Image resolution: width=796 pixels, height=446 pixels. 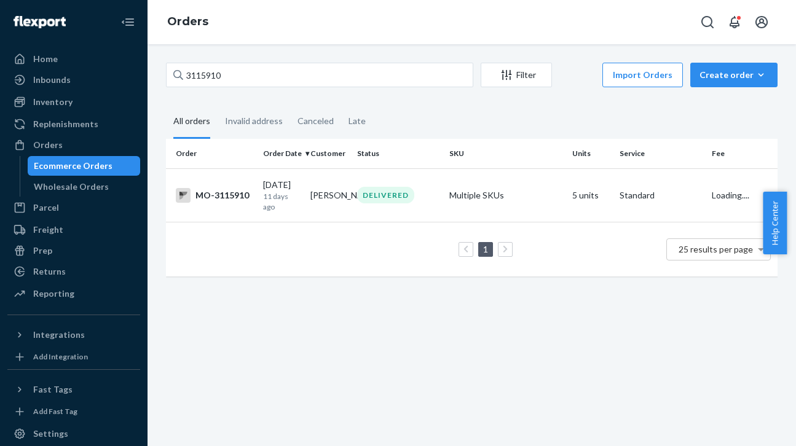 I want to click on button: Import Orders, so click(x=642, y=75).